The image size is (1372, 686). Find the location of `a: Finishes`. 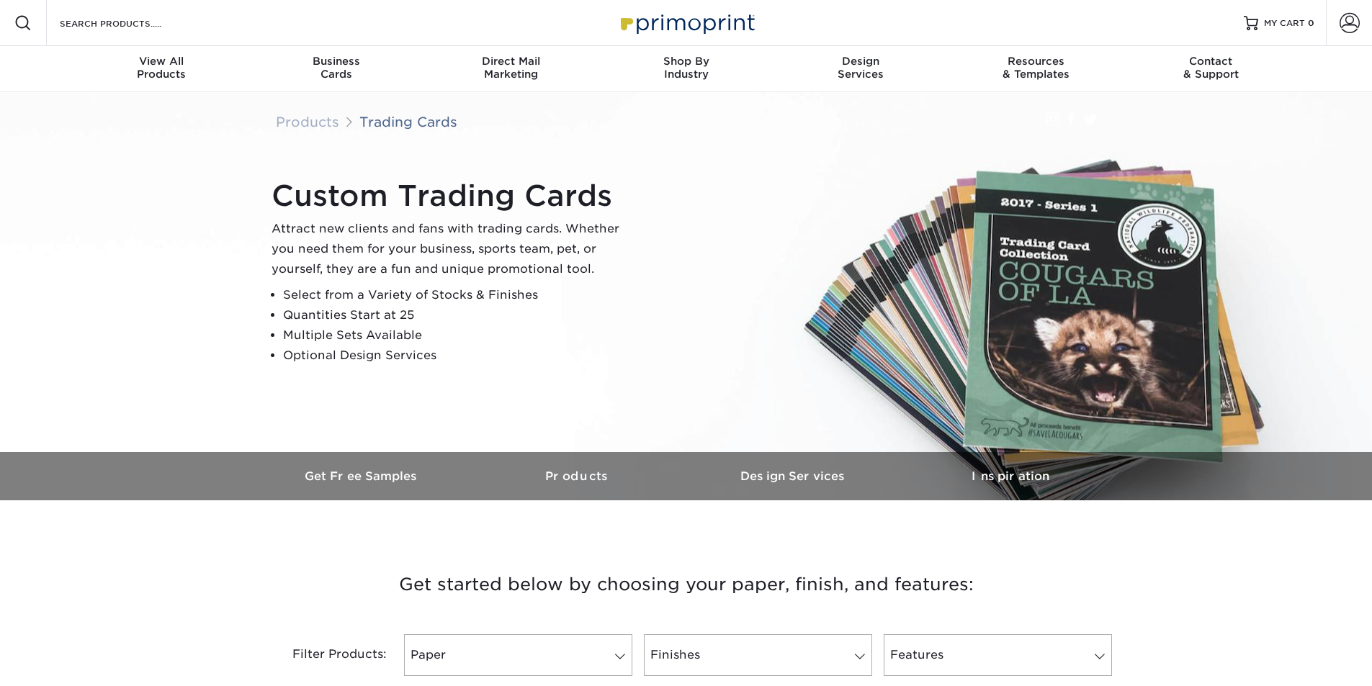

a: Finishes is located at coordinates (758, 655).